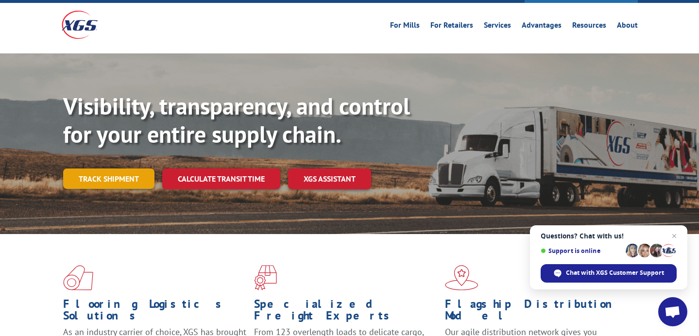 The image size is (699, 336). What do you see at coordinates (404, 27) in the screenshot?
I see `a: For Mills` at bounding box center [404, 27].